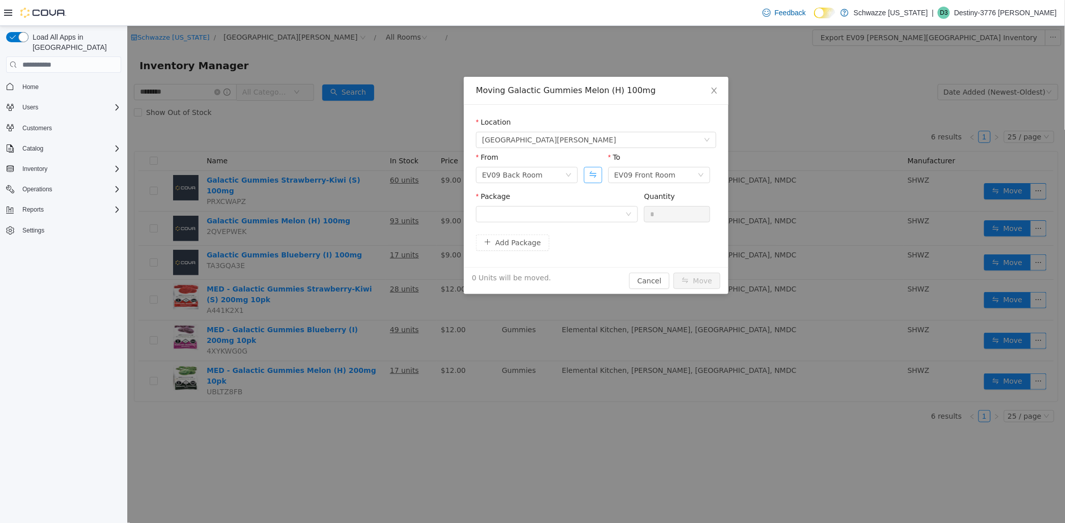 Image resolution: width=1065 pixels, height=523 pixels. I want to click on nav: Complex example, so click(64, 170).